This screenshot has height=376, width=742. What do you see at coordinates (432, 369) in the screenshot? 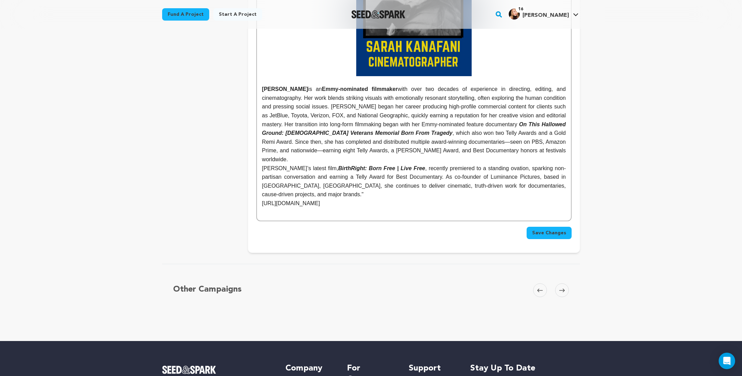
I see `h5: Support` at bounding box center [432, 369].